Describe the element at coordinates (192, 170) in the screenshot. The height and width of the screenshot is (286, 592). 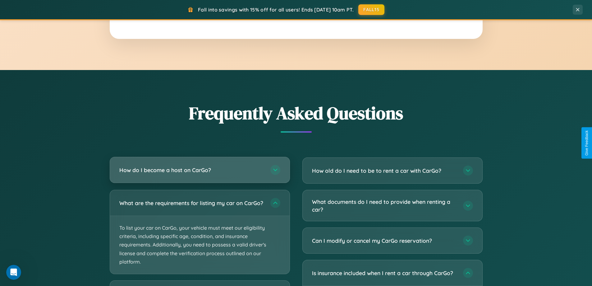
I see `h3: How do I become a host on CarGo?` at that location.